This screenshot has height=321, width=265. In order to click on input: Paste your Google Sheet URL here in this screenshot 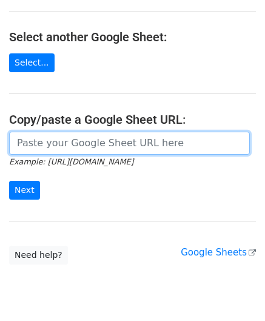, I will do `click(129, 143)`.